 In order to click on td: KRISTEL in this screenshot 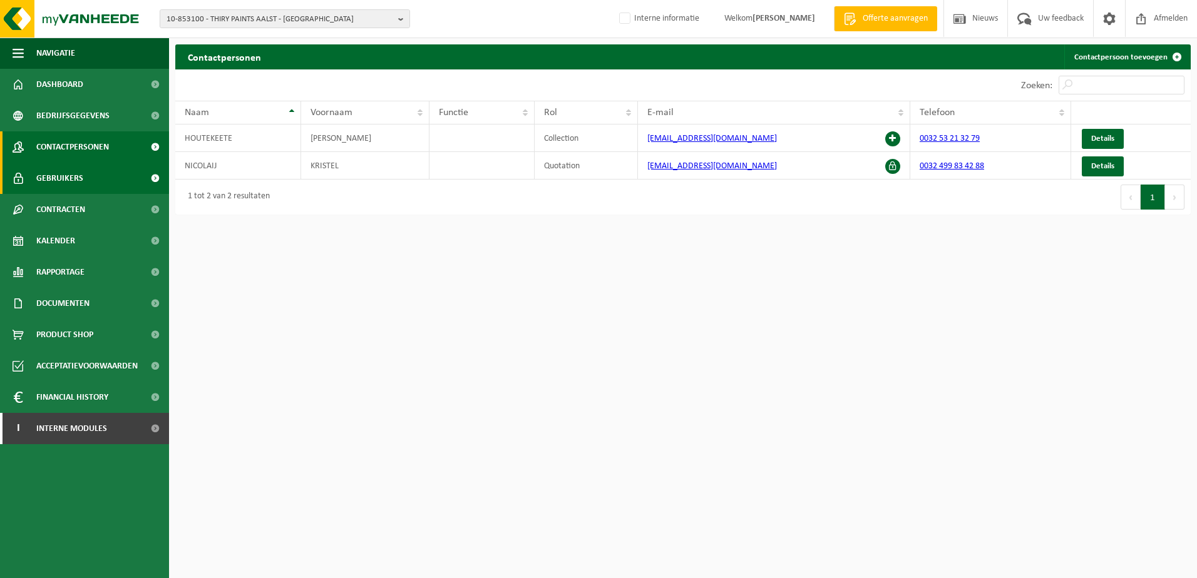, I will do `click(365, 166)`.